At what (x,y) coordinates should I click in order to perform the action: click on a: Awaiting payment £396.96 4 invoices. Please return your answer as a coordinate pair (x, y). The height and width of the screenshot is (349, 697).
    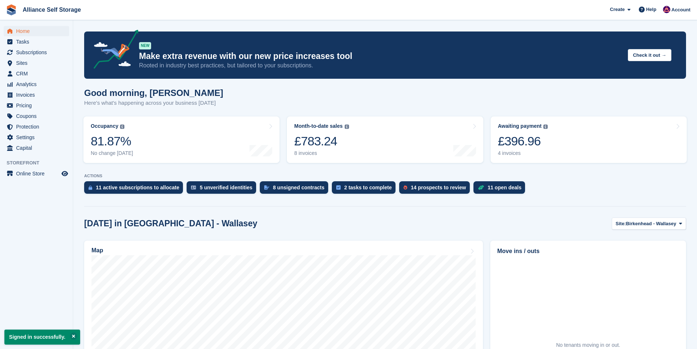
    Looking at the image, I should click on (589, 139).